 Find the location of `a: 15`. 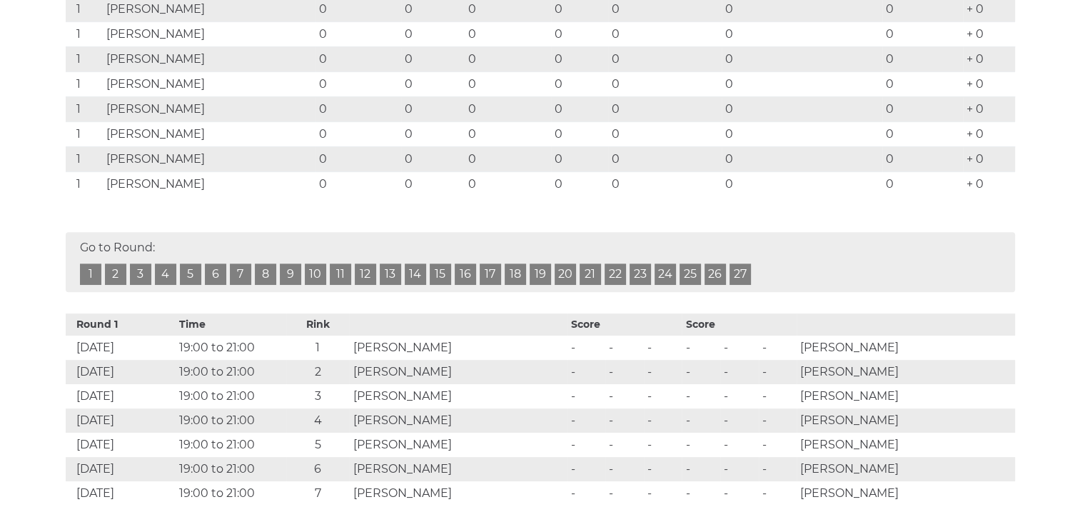

a: 15 is located at coordinates (440, 274).